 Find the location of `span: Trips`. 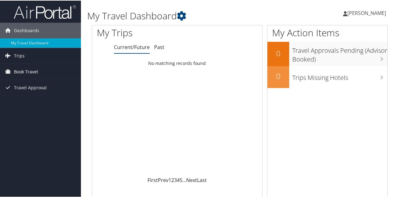

span: Trips is located at coordinates (19, 55).